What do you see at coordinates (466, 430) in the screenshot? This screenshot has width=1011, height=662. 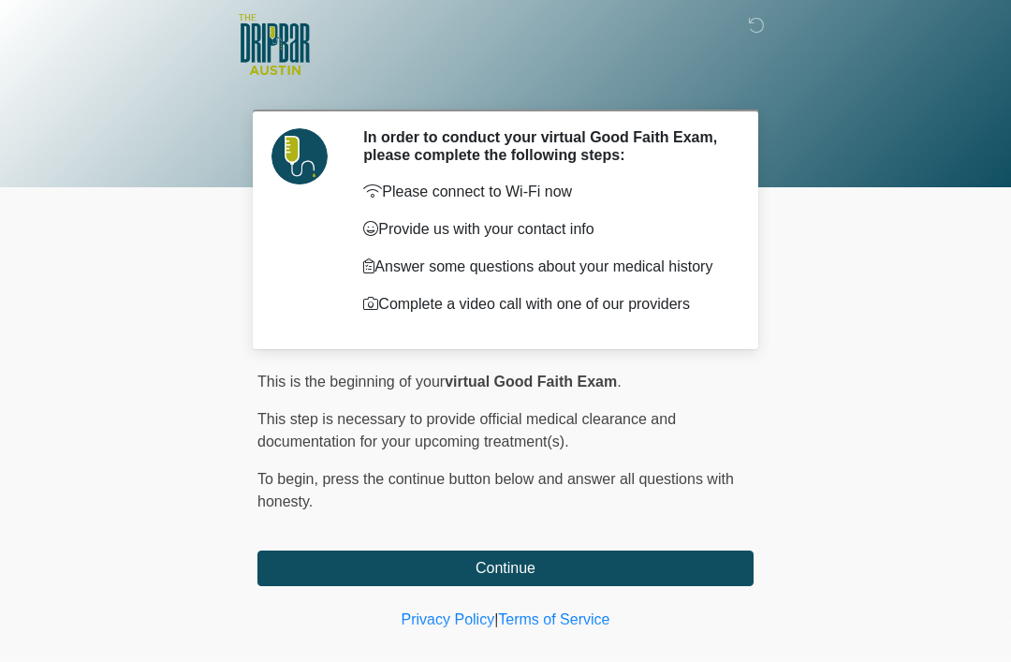 I see `span: This step is necessary to provide official medical clearance and documentation for your upcoming ...` at bounding box center [466, 430].